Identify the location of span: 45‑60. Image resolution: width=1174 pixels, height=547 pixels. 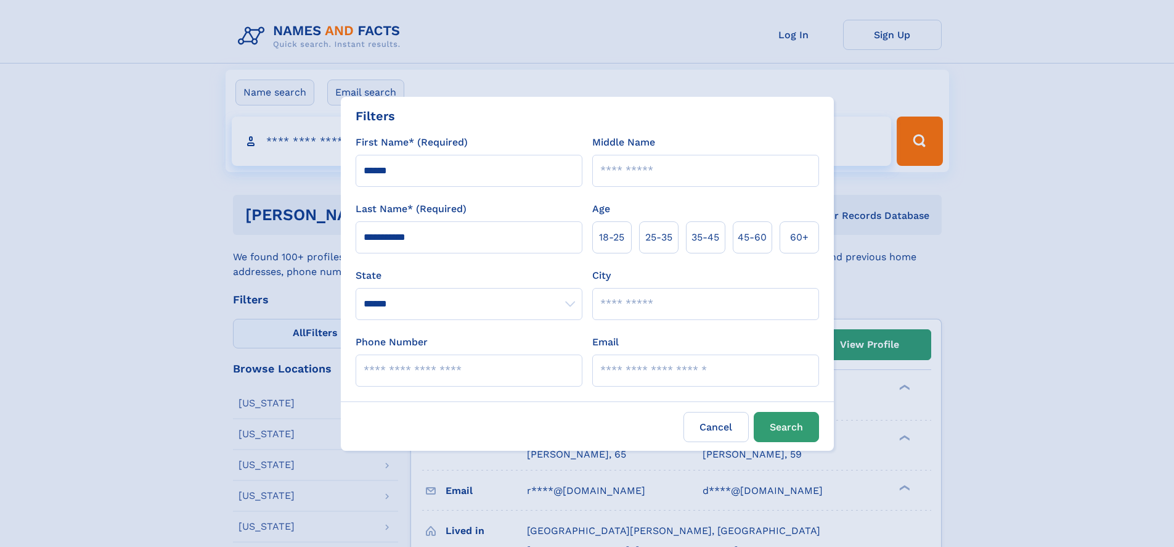
(752, 237).